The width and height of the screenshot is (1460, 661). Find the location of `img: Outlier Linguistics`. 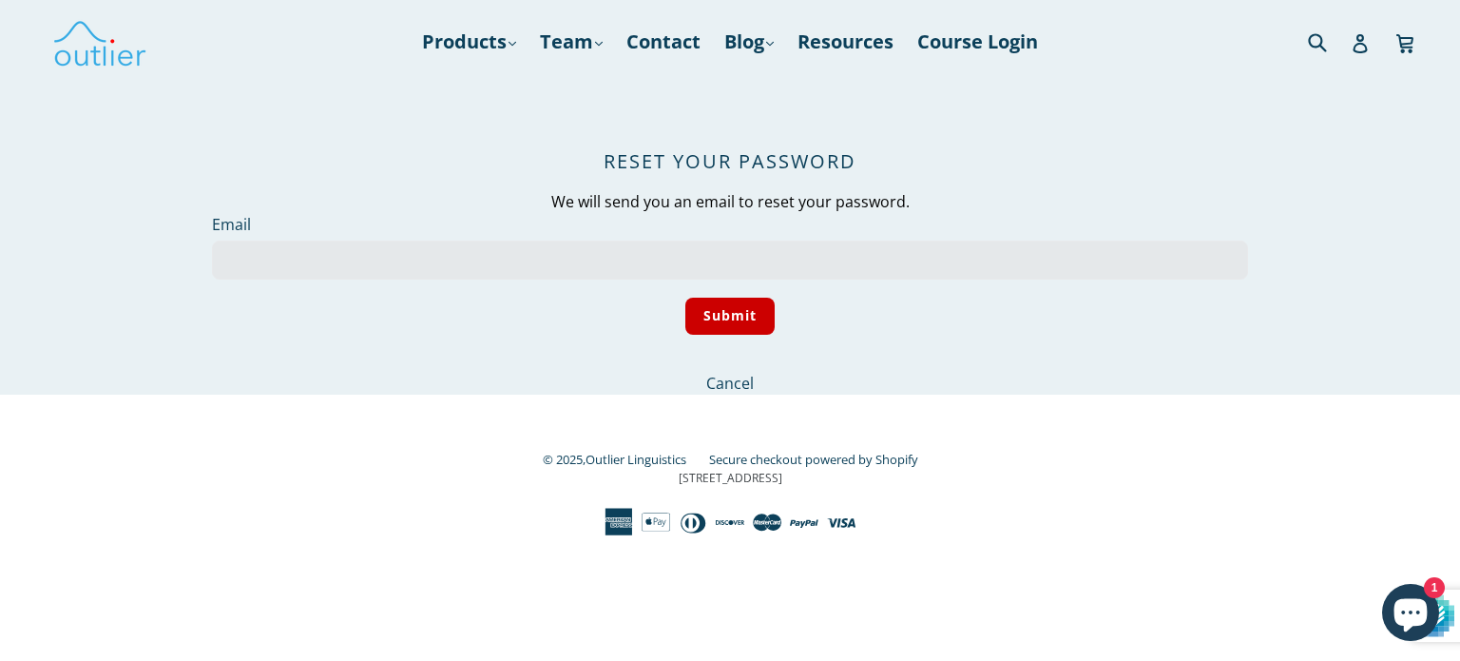

img: Outlier Linguistics is located at coordinates (100, 42).